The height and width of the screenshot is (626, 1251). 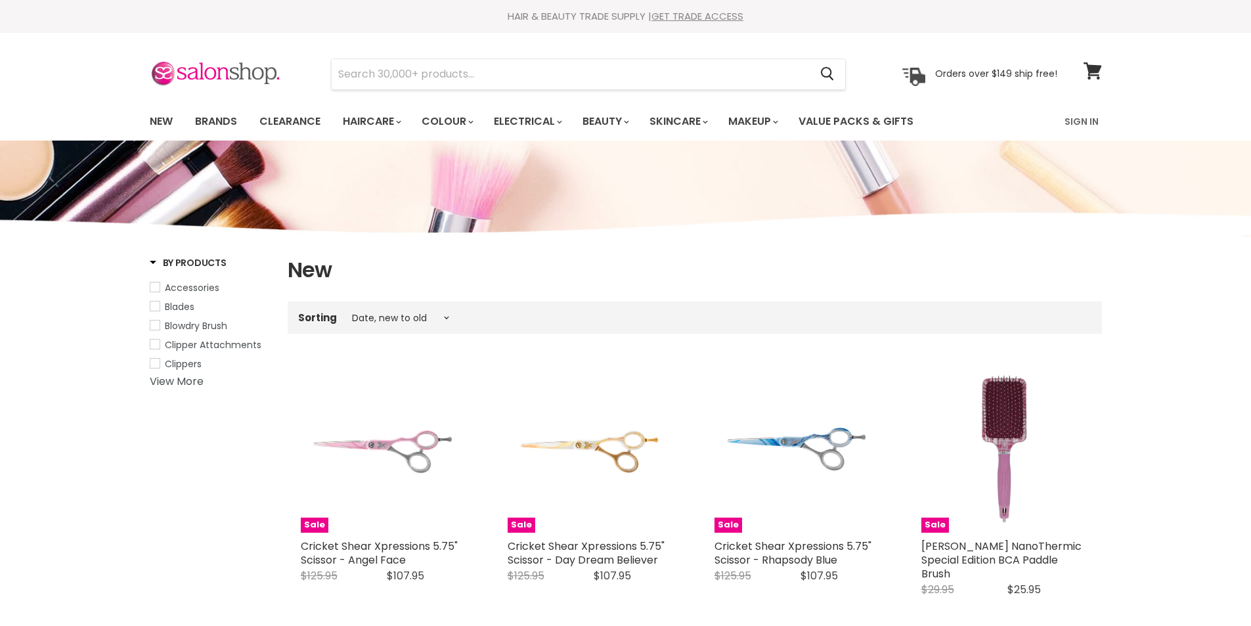 What do you see at coordinates (855, 121) in the screenshot?
I see `a: Value Packs & Gifts` at bounding box center [855, 121].